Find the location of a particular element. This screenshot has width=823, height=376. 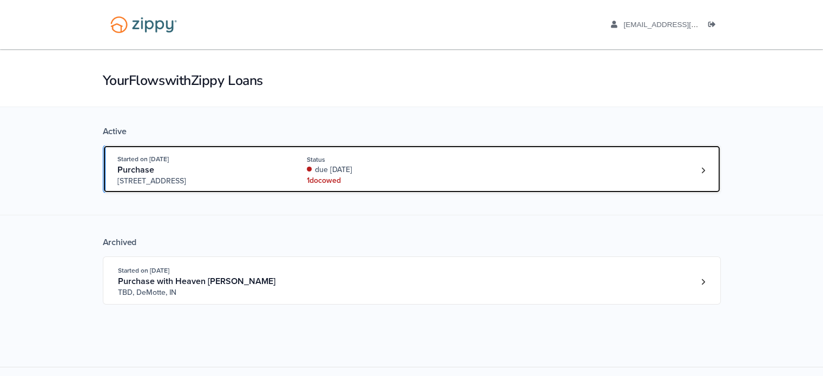

div: 1 doc owed is located at coordinates (379, 181).